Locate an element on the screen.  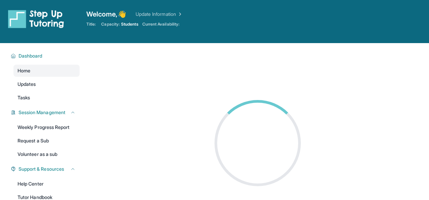
span: Dashboard is located at coordinates (30, 56).